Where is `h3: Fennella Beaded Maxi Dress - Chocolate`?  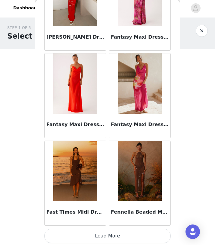 h3: Fennella Beaded Maxi Dress - Chocolate is located at coordinates (140, 212).